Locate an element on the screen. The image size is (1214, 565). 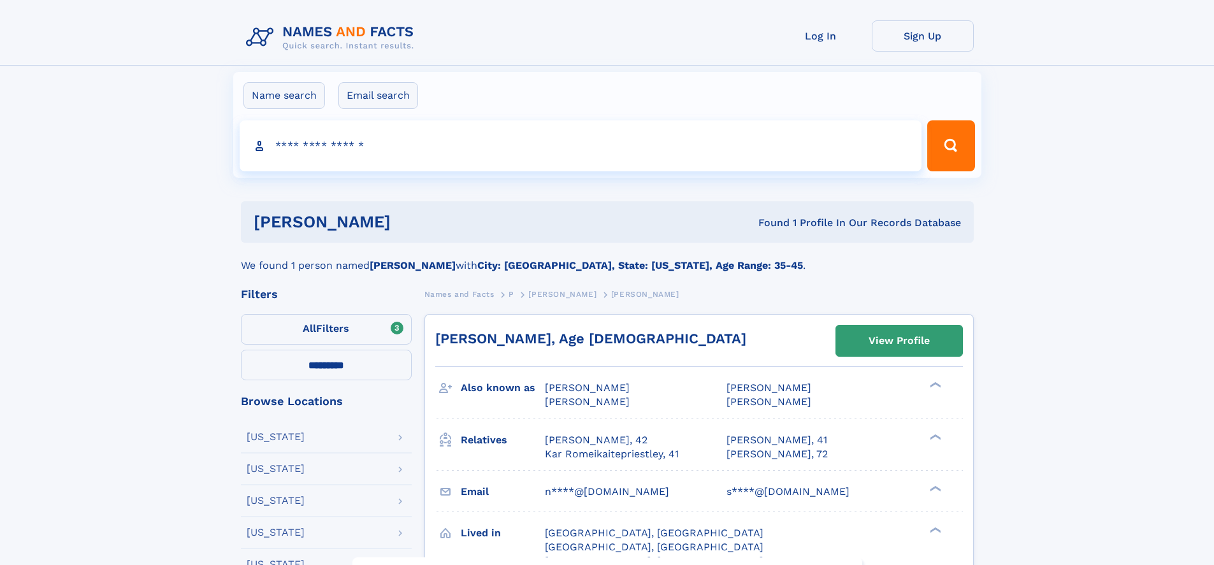
a: Names and Facts is located at coordinates (459, 294).